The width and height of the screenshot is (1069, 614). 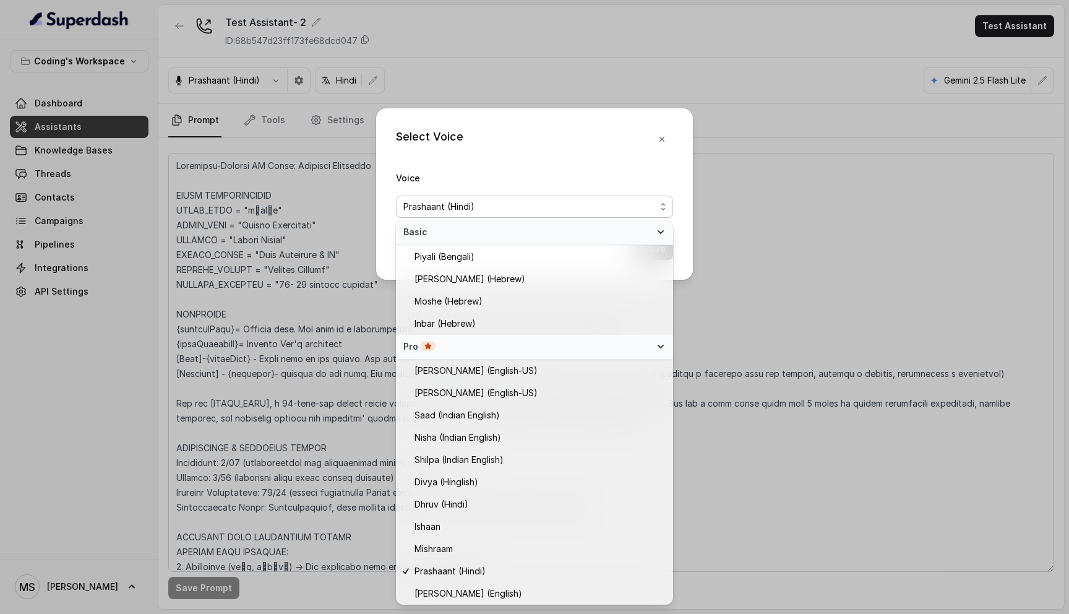 What do you see at coordinates (448, 301) in the screenshot?
I see `span: Moshe (Hebrew)` at bounding box center [448, 301].